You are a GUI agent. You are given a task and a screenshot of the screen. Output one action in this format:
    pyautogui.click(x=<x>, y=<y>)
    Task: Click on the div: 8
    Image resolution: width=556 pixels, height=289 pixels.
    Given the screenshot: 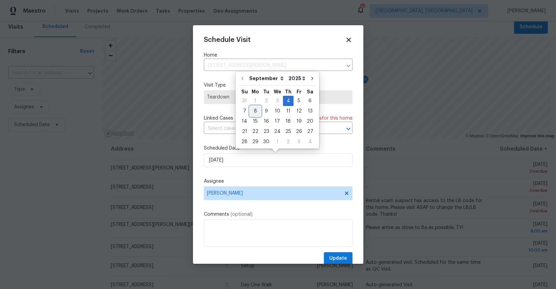 What is the action you would take?
    pyautogui.click(x=255, y=111)
    